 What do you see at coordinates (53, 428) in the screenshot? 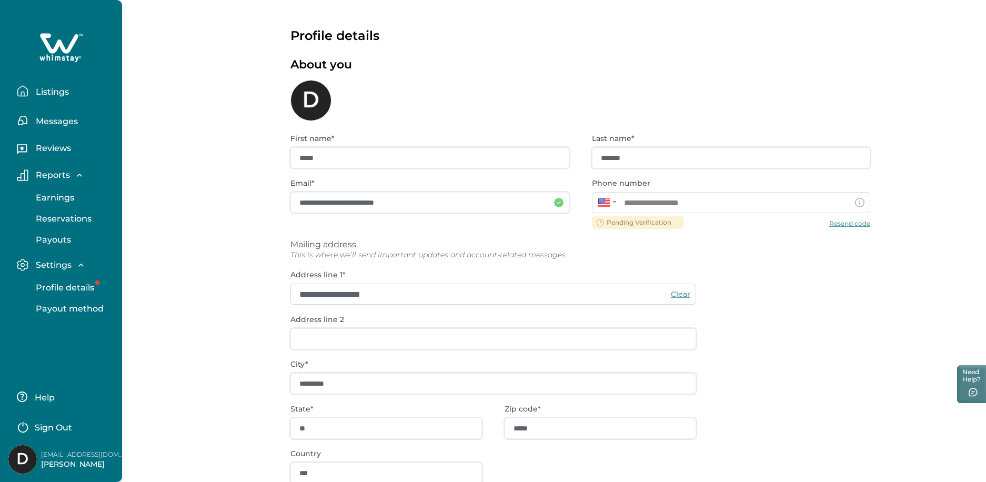
I see `p: Sign Out` at bounding box center [53, 428].